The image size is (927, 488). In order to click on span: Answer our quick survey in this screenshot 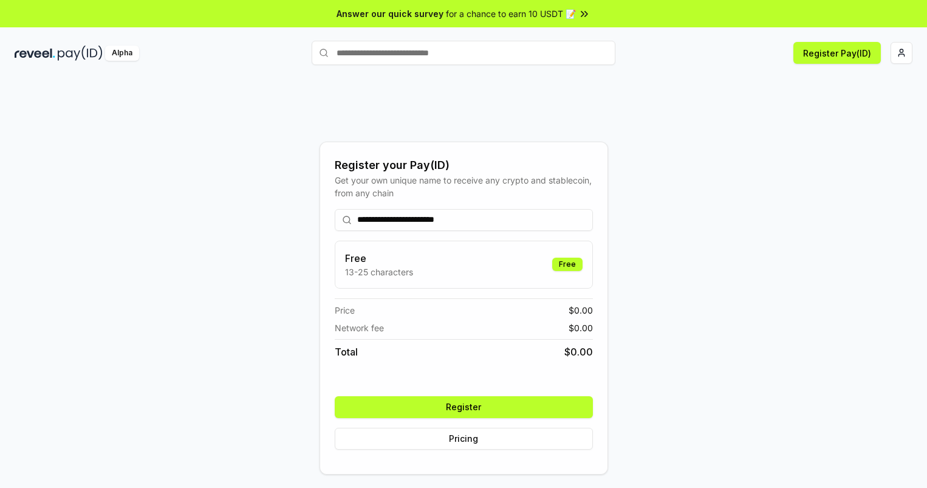, I will do `click(390, 13)`.